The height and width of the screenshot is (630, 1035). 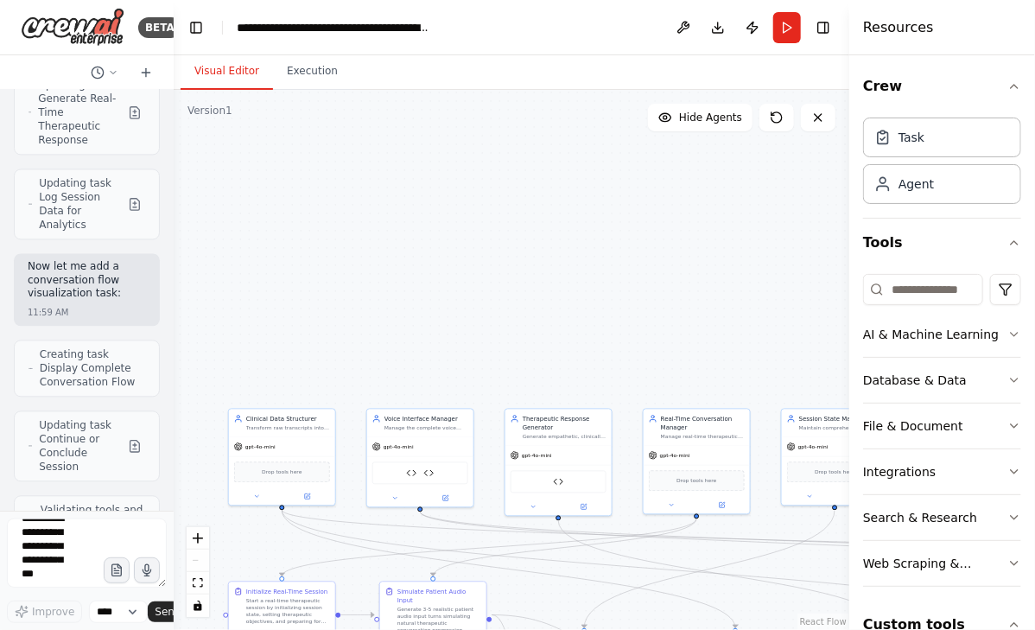 What do you see at coordinates (823, 621) in the screenshot?
I see `a: React Flow attribution` at bounding box center [823, 621].